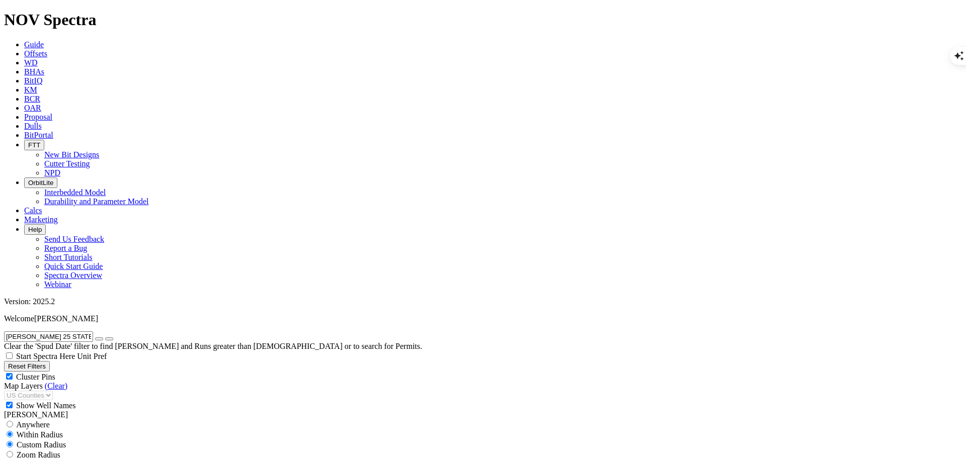 The height and width of the screenshot is (458, 966). I want to click on span: WD, so click(31, 62).